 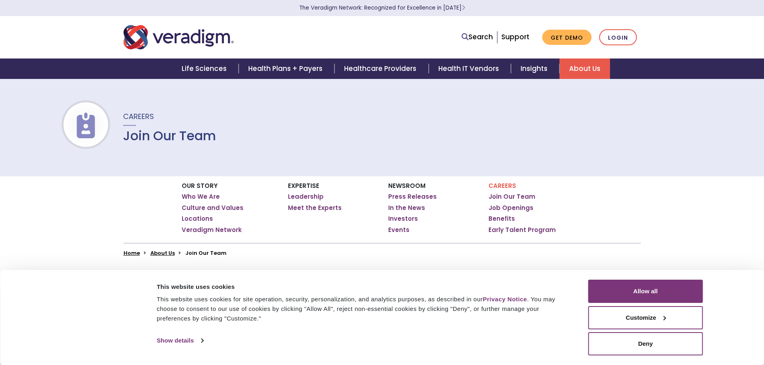 I want to click on a: Life Sciences, so click(x=205, y=69).